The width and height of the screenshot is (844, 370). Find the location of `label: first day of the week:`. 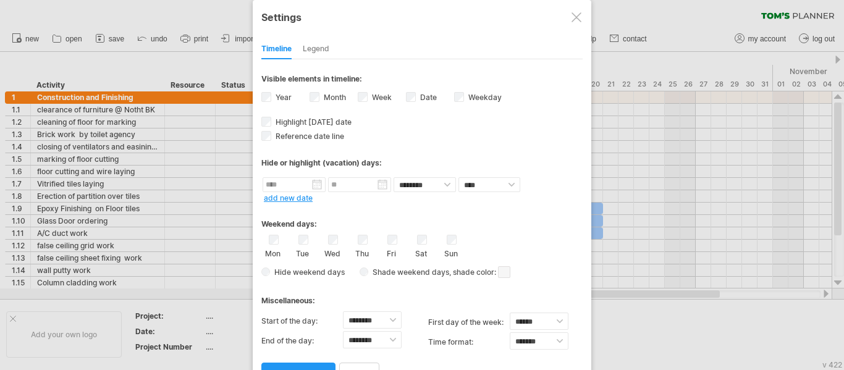

label: first day of the week: is located at coordinates (469, 323).